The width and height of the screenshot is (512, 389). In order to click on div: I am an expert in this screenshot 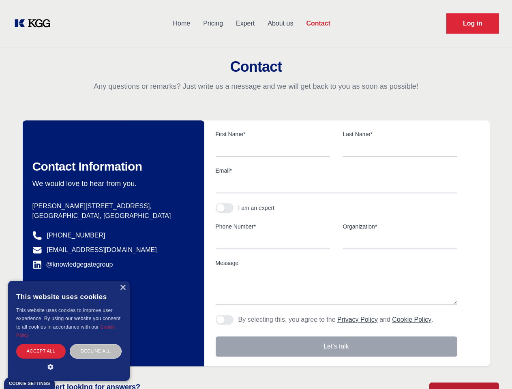, I will do `click(257, 208)`.